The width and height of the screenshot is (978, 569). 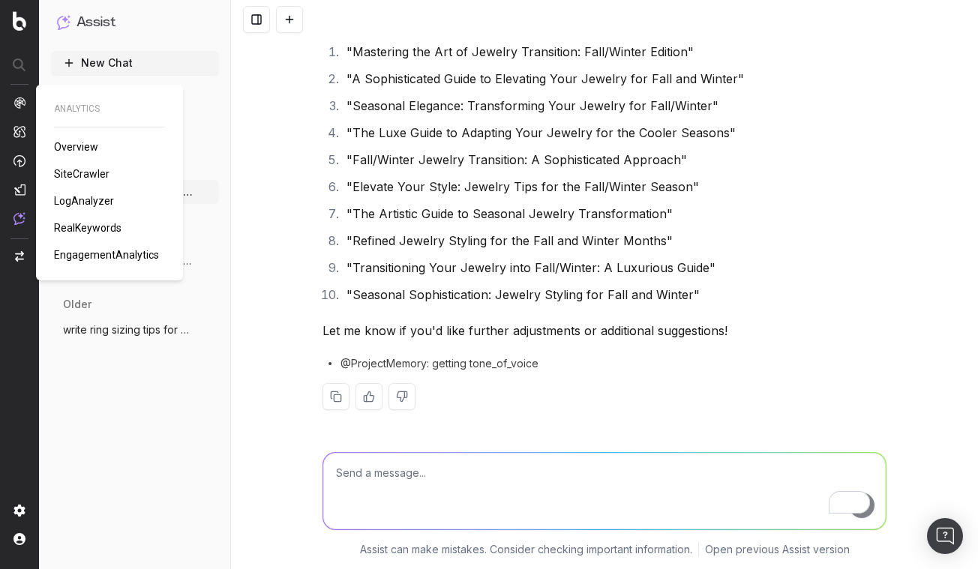 I want to click on li: "Fall/Winter Jewelry Transition: A Sophisticated Approach", so click(x=615, y=160).